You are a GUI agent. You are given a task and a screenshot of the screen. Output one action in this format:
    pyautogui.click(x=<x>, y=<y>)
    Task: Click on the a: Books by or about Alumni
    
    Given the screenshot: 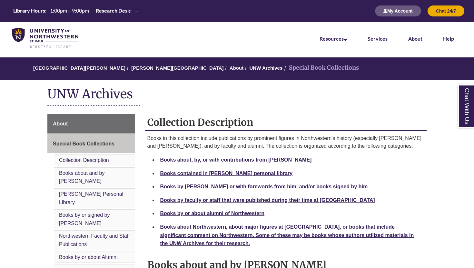 What is the action you would take?
    pyautogui.click(x=88, y=257)
    